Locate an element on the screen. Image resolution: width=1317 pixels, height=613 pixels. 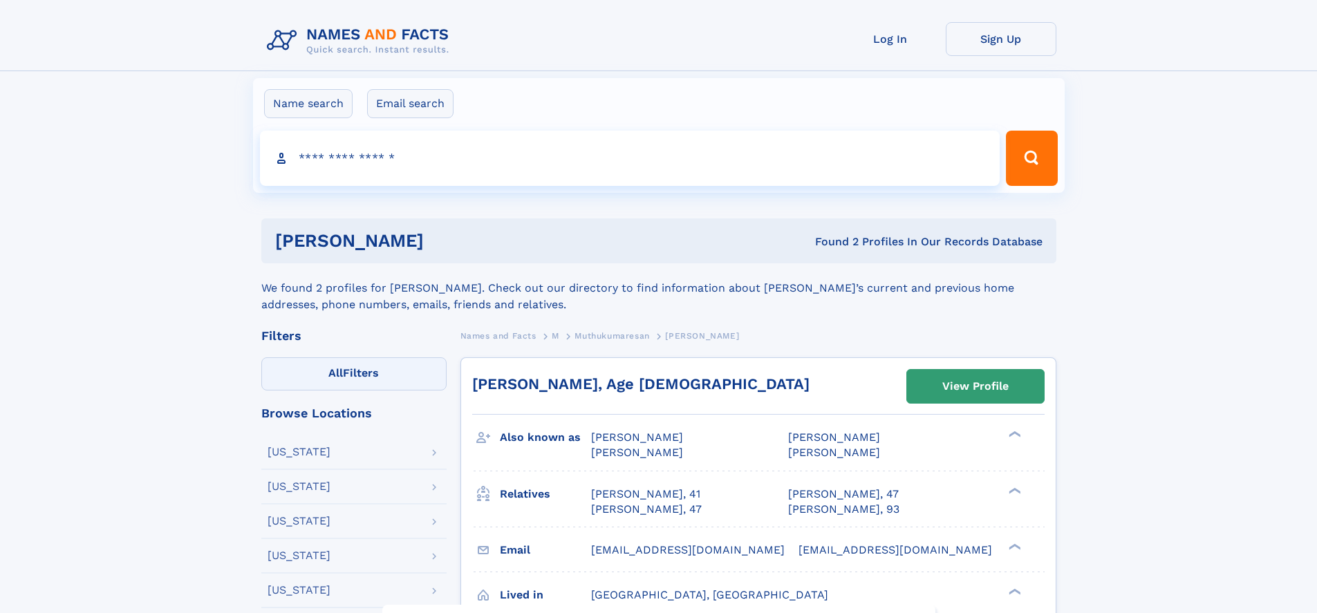
span: Muthukumaresan is located at coordinates (612, 336).